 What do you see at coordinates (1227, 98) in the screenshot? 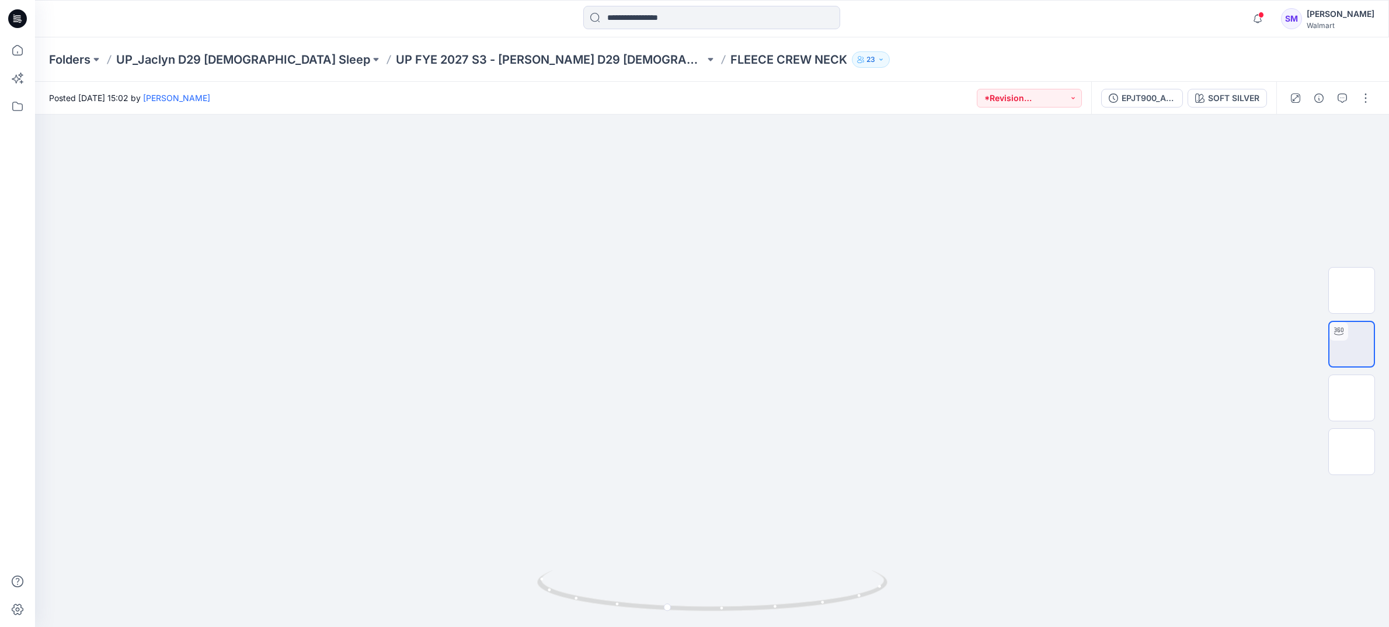
I see `button: SOFT SILVER` at bounding box center [1227, 98].